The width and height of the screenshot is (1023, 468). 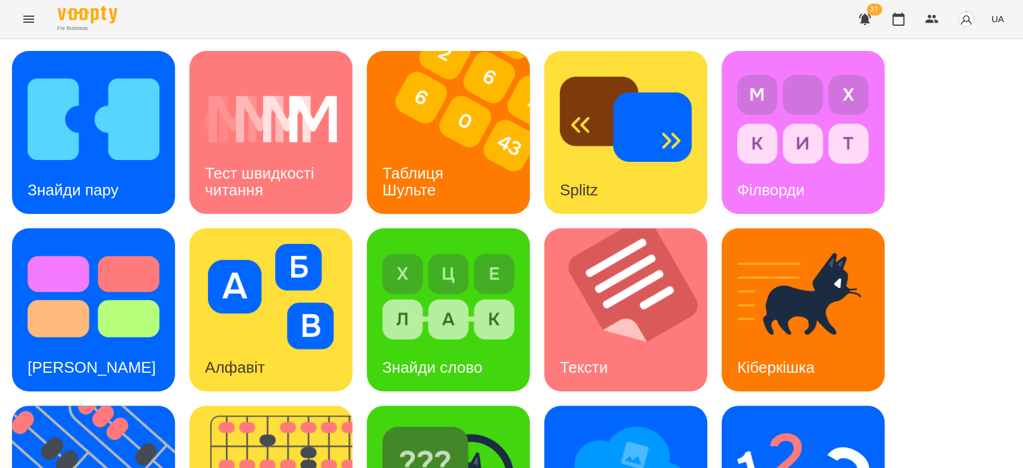 I want to click on span: 31, so click(x=874, y=10).